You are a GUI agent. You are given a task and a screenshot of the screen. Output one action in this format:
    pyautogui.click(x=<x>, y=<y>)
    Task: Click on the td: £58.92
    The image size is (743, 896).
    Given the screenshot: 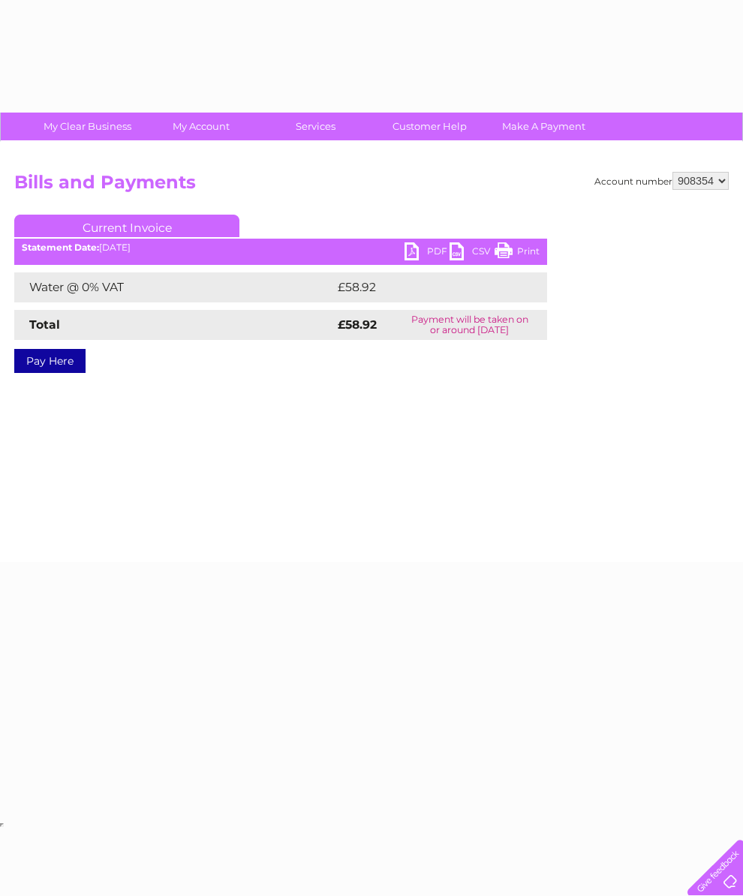 What is the action you would take?
    pyautogui.click(x=426, y=288)
    